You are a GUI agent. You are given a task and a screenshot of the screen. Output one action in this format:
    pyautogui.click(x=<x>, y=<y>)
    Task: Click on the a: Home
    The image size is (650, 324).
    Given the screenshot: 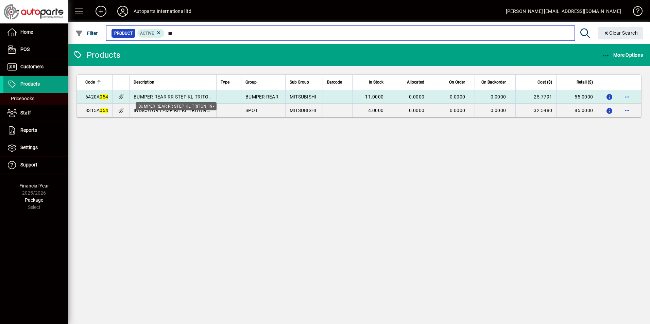 What is the action you would take?
    pyautogui.click(x=36, y=32)
    